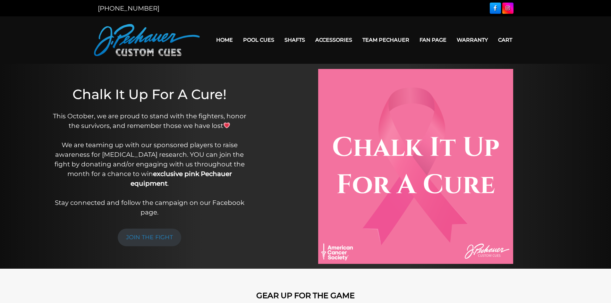  Describe the element at coordinates (386, 40) in the screenshot. I see `a: Team Pechauer` at that location.